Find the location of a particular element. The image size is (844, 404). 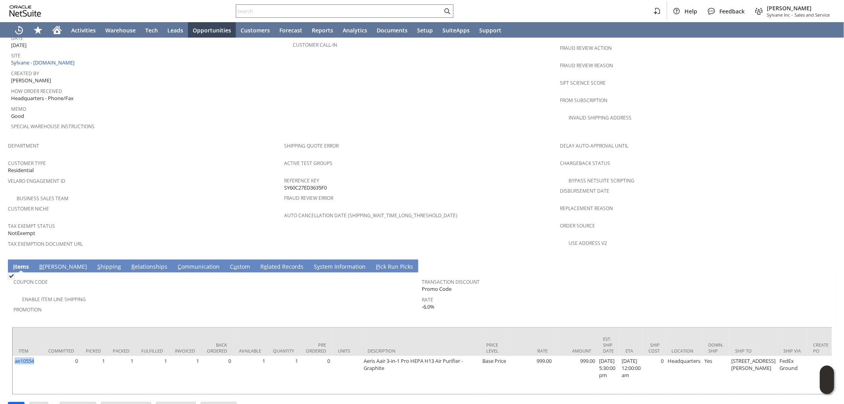

td: Headquarters is located at coordinates (684, 375).